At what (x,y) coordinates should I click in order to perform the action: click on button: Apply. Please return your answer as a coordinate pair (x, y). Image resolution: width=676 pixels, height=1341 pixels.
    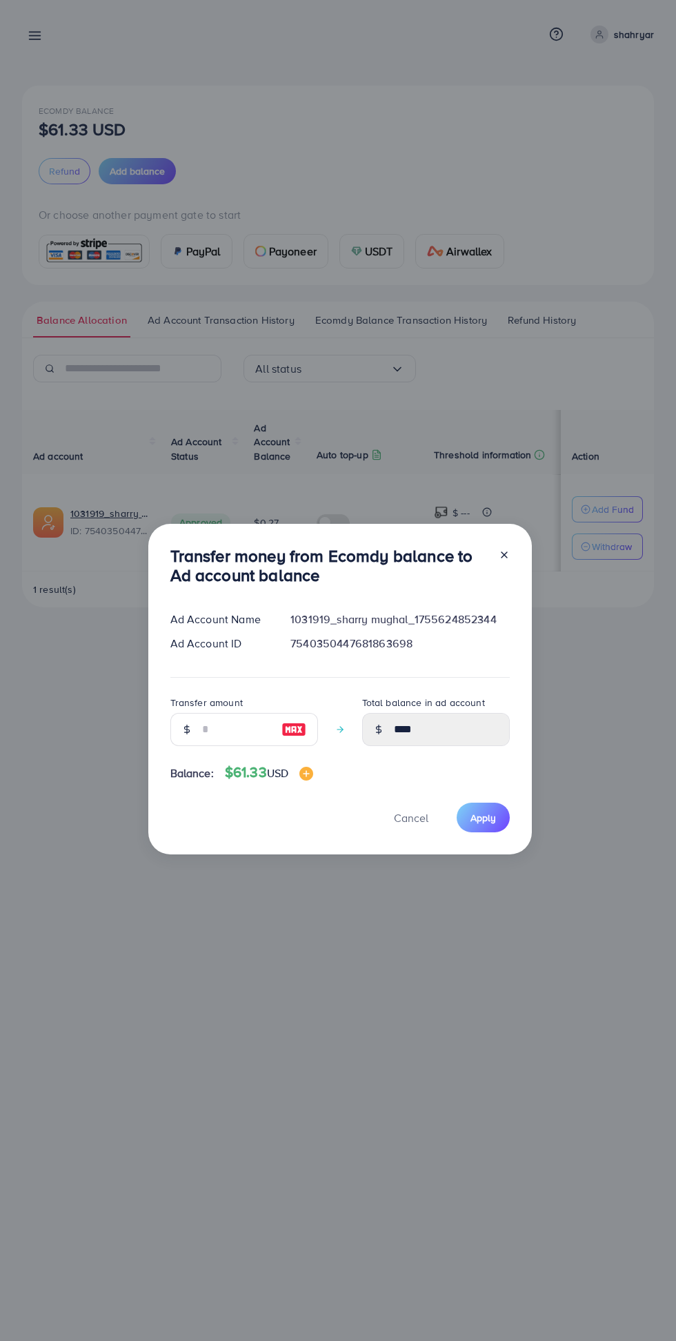
    Looking at the image, I should click on (483, 817).